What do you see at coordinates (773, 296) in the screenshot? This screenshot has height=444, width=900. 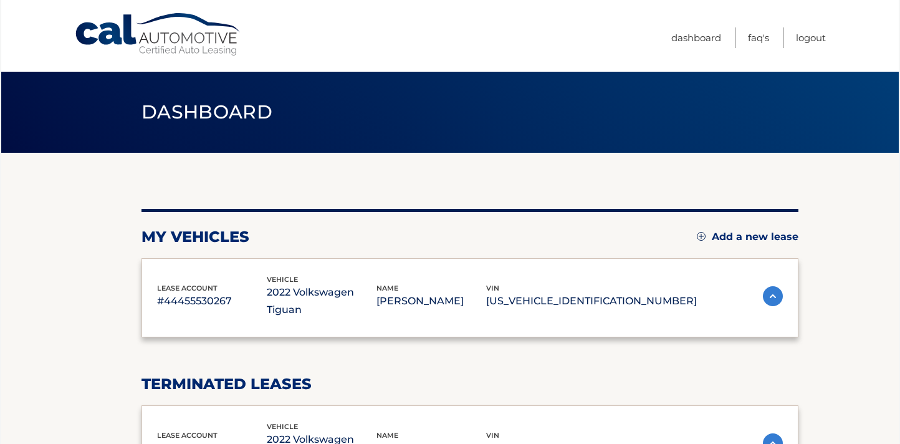 I see `img: accordion-active.svg` at bounding box center [773, 296].